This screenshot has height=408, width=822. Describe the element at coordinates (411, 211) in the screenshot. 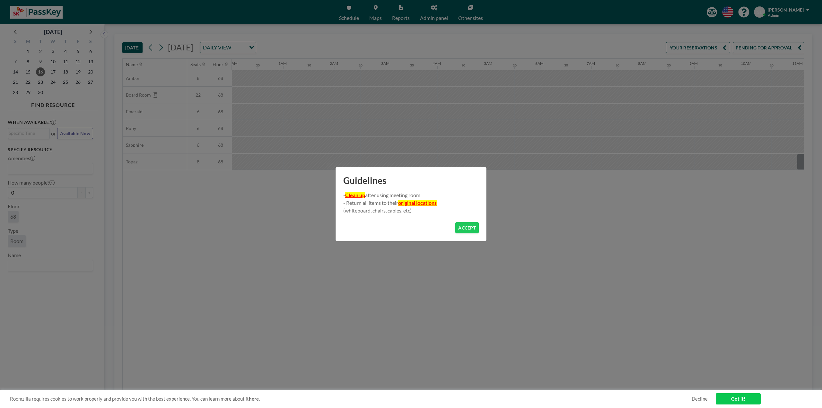

I see `p: ㅤ(whiteboard, chairs, cables, etc)` at that location.